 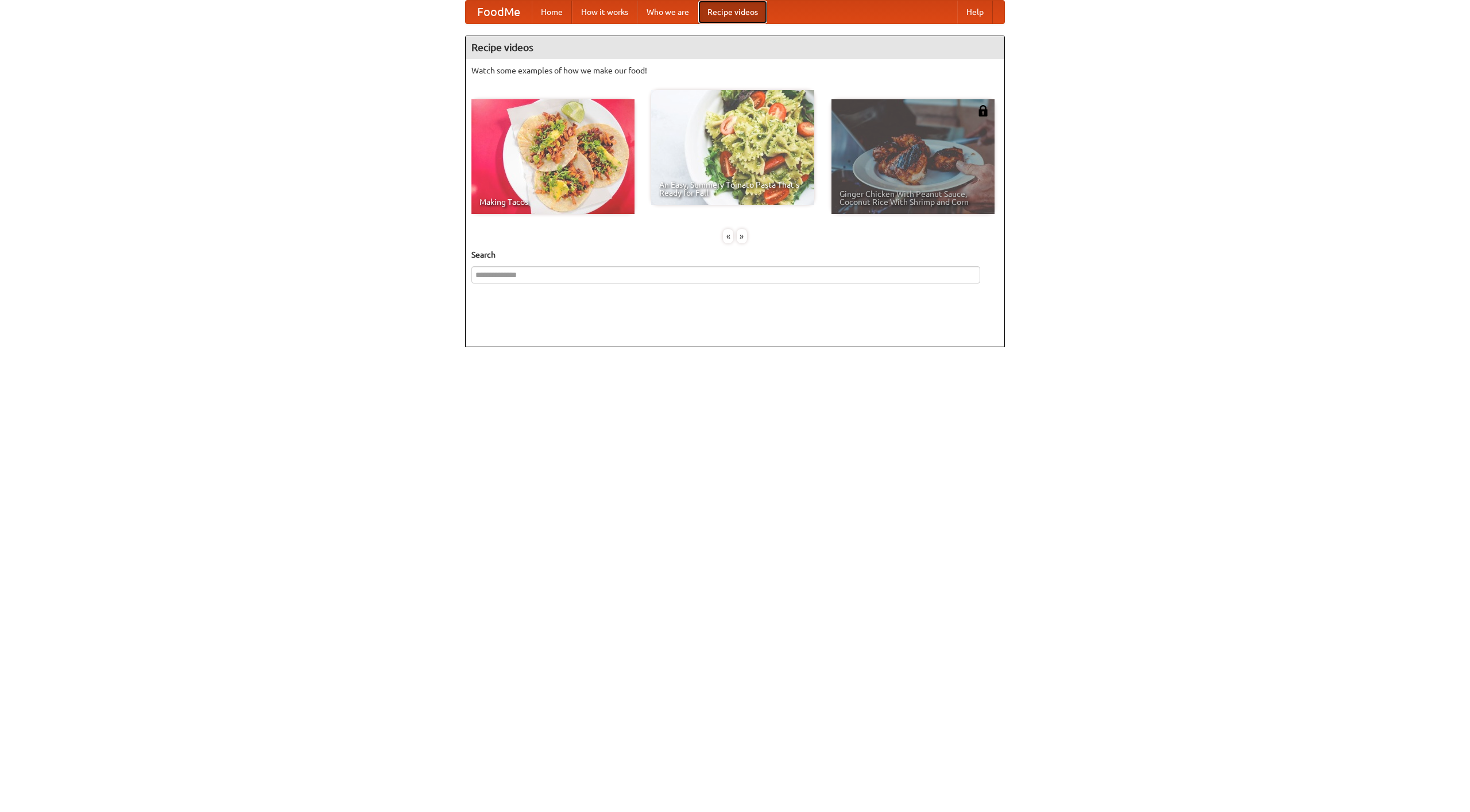 What do you see at coordinates (733, 12) in the screenshot?
I see `a: Recipe videos` at bounding box center [733, 12].